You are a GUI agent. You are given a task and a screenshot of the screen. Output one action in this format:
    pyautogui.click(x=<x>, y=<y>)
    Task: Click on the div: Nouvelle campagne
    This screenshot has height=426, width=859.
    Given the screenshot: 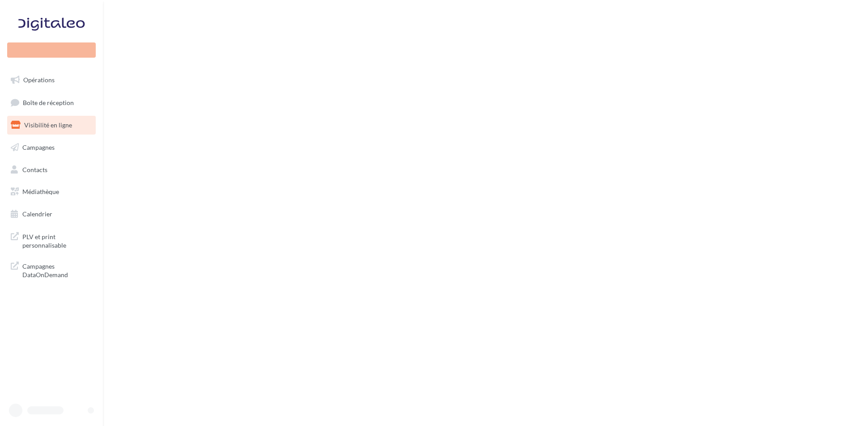 What is the action you would take?
    pyautogui.click(x=51, y=50)
    